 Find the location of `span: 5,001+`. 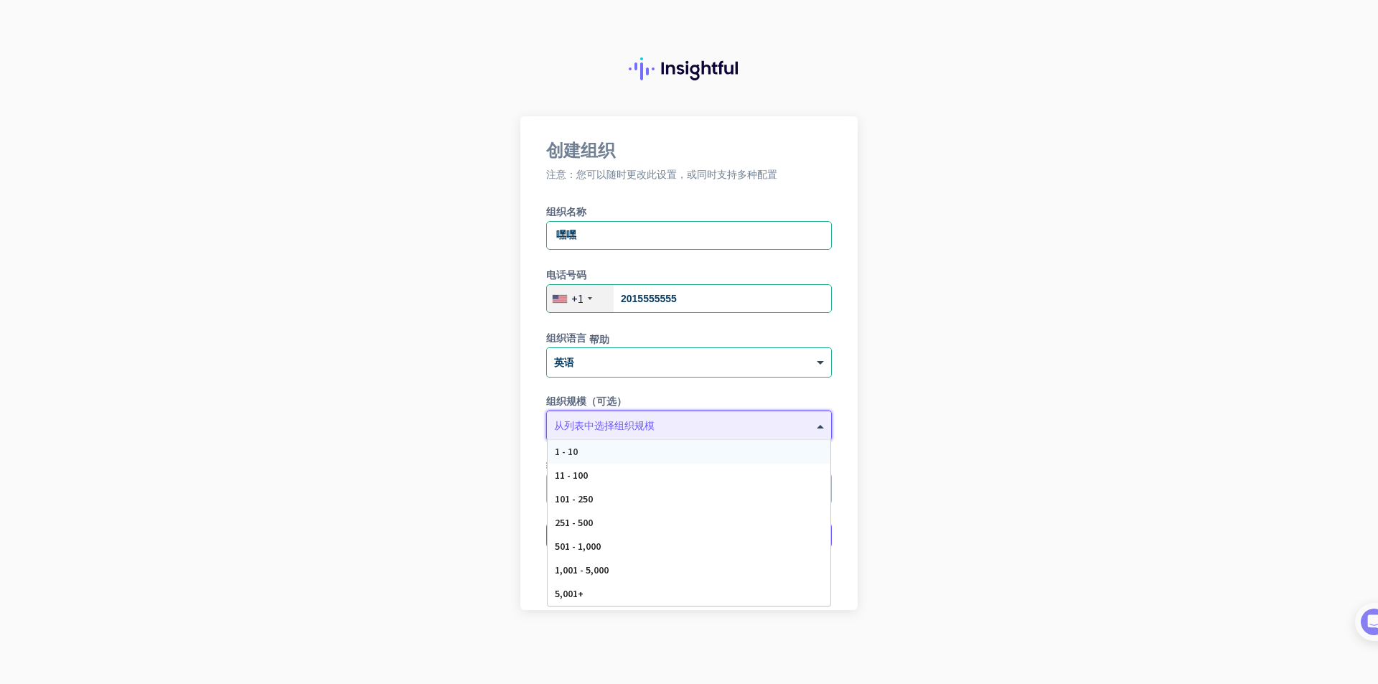

span: 5,001+ is located at coordinates (569, 594).